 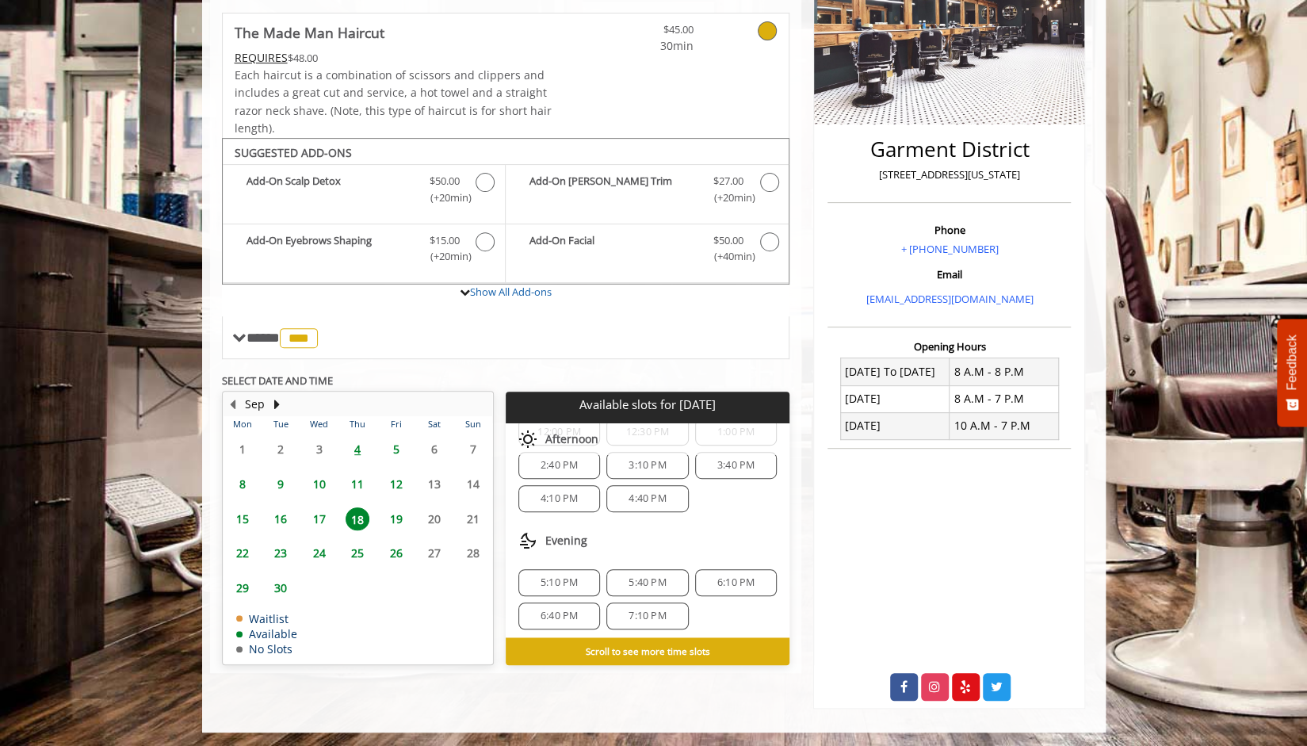 I want to click on td: Select day17, so click(x=319, y=518).